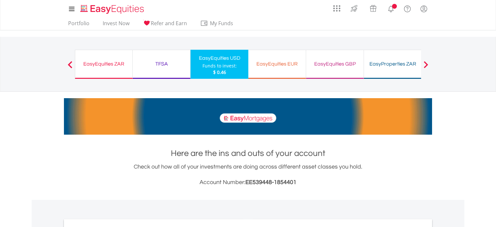 The height and width of the screenshot is (227, 496). What do you see at coordinates (219, 58) in the screenshot?
I see `div: EasyEquities USD` at bounding box center [219, 58].